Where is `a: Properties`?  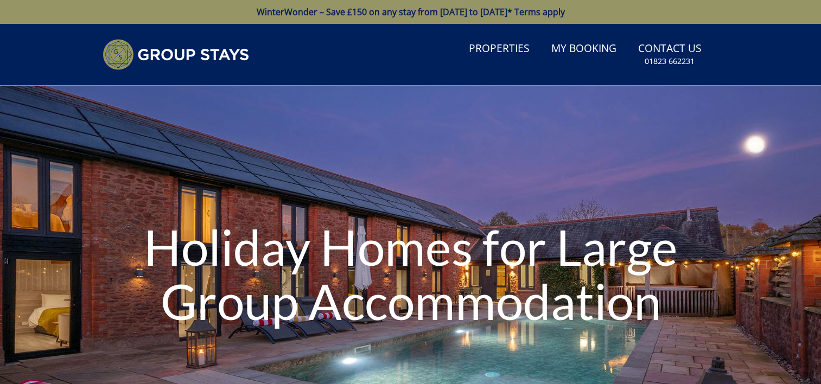 a: Properties is located at coordinates (499, 49).